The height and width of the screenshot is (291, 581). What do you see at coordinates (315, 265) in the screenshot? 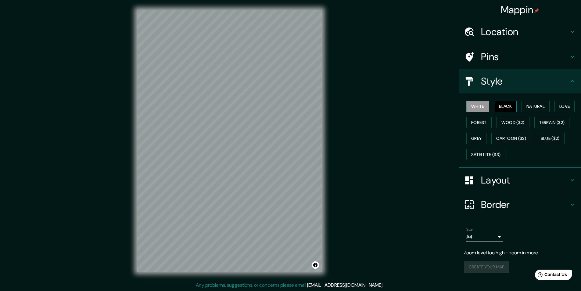
I see `button: Toggle attribution` at bounding box center [315, 265].